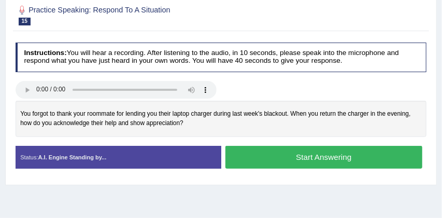  Describe the element at coordinates (73, 157) in the screenshot. I see `strong: A.I. Engine Standing by...` at that location.